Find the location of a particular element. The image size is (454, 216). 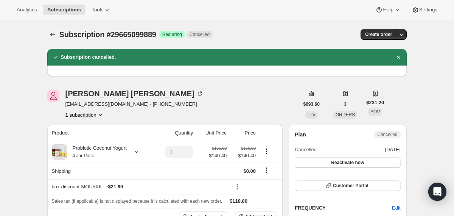

span: Settings is located at coordinates (428, 10).